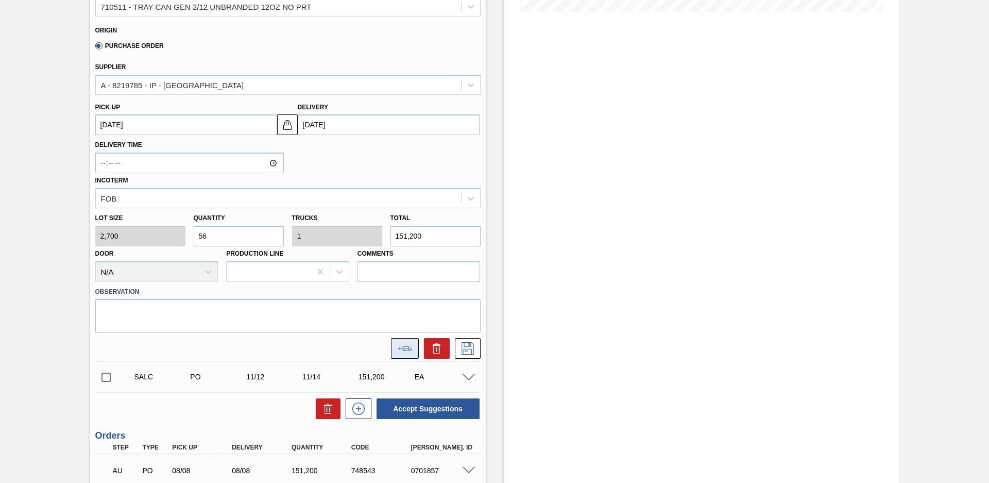 The height and width of the screenshot is (483, 989). Describe the element at coordinates (255, 253) in the screenshot. I see `label: Production Line` at that location.